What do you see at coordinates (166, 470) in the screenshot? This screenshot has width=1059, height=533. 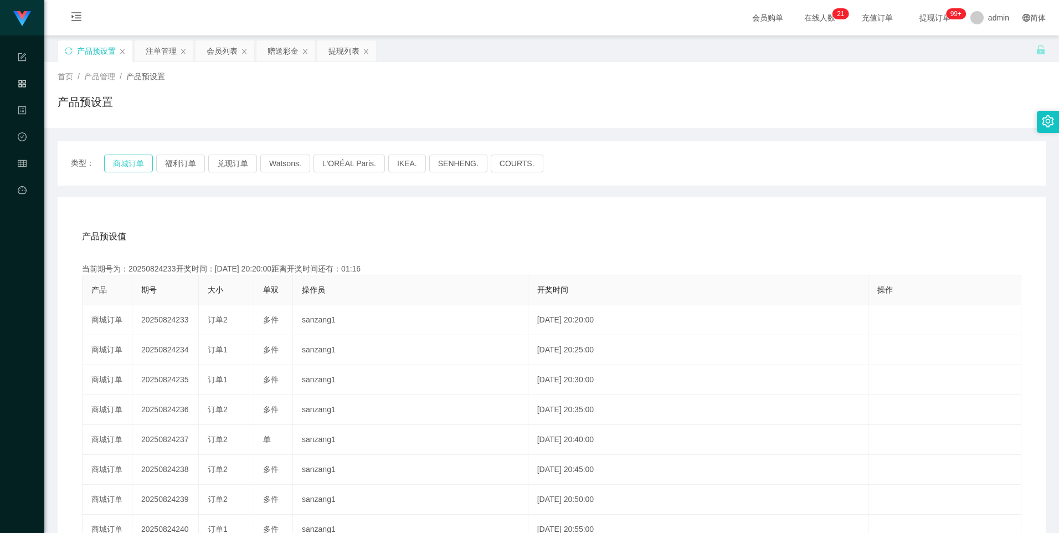 I see `td: 20250824238` at bounding box center [166, 470].